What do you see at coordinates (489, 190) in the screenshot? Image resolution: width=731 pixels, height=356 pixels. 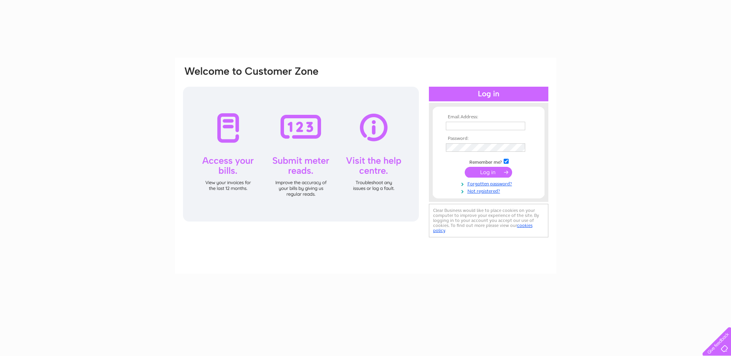 I see `a: Not registered?` at bounding box center [489, 190].